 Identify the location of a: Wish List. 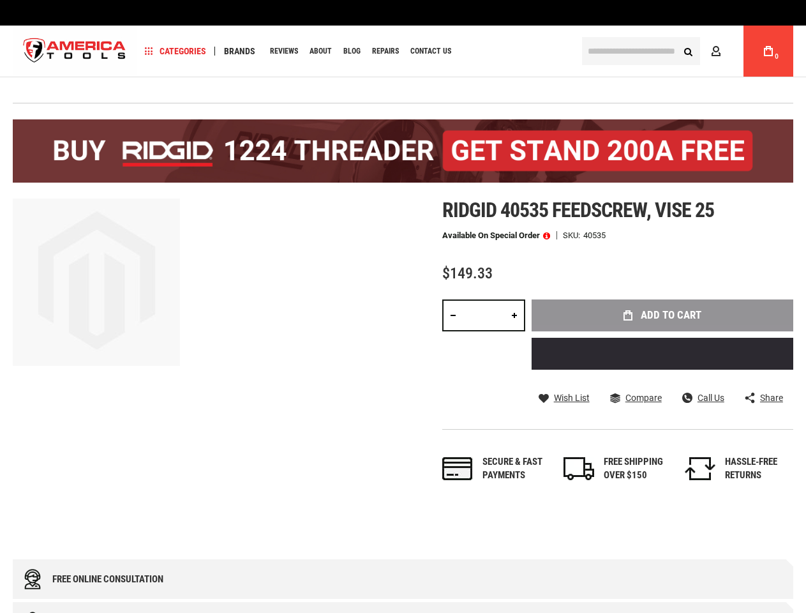
(564, 398).